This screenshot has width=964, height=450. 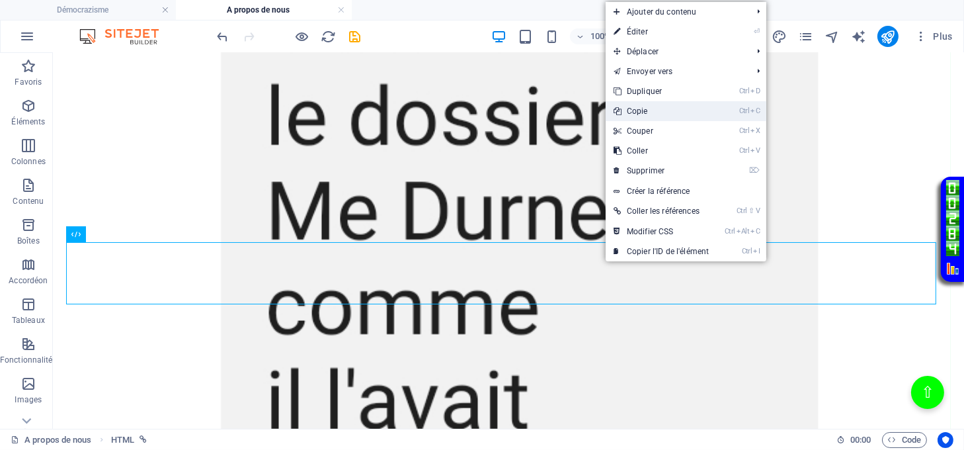 What do you see at coordinates (661, 131) in the screenshot?
I see `a: CtrlXCouper` at bounding box center [661, 131].